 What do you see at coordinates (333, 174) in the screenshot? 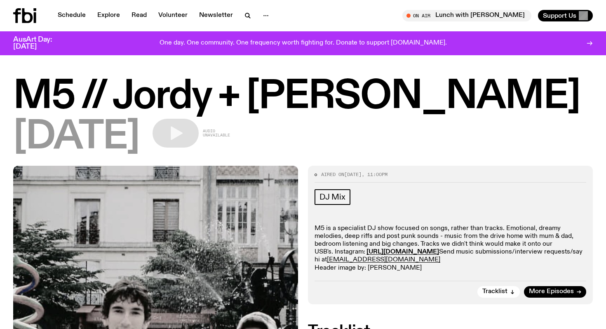
I see `span: Aired on` at bounding box center [333, 174].